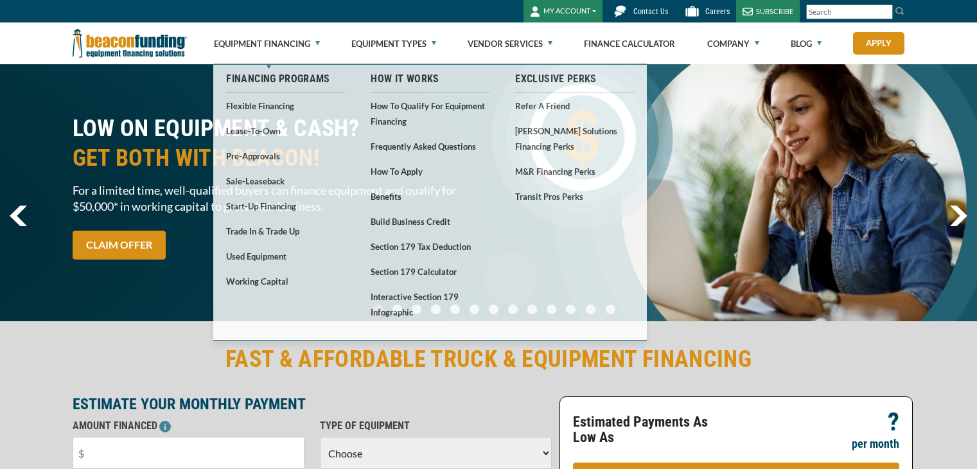 The height and width of the screenshot is (469, 977). I want to click on a: M&R Financing Perks, so click(574, 171).